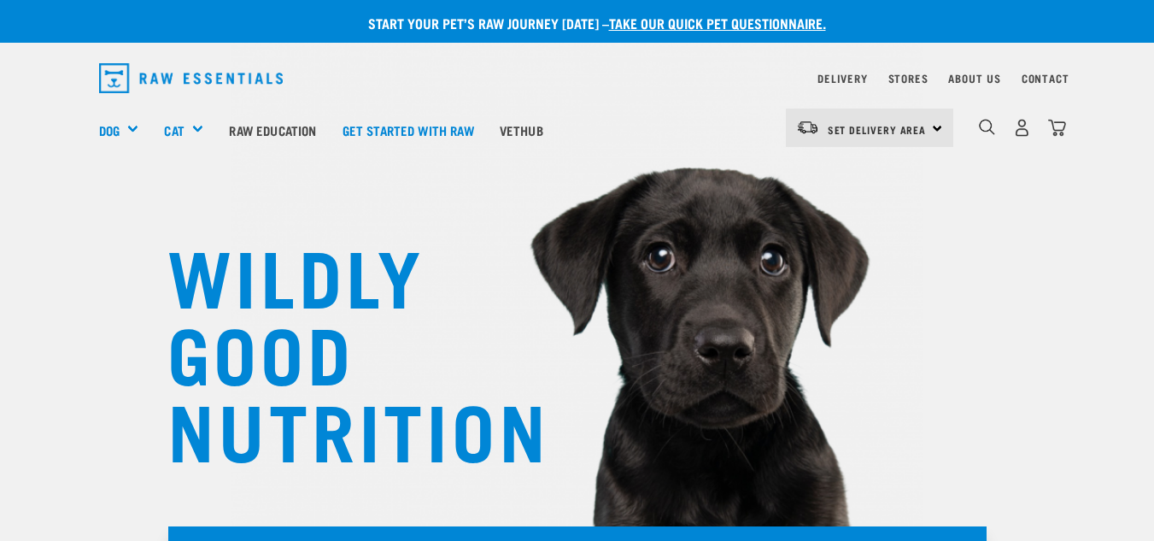 The image size is (1154, 541). I want to click on img: Raw Essentials Logo, so click(191, 78).